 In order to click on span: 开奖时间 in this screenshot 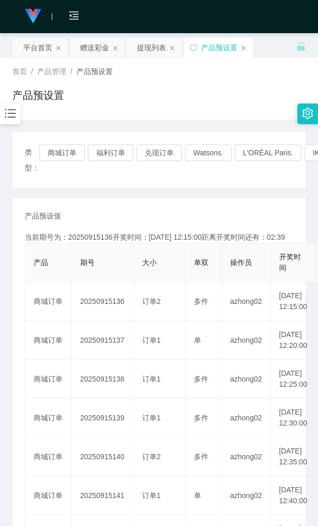, I will do `click(290, 262)`.